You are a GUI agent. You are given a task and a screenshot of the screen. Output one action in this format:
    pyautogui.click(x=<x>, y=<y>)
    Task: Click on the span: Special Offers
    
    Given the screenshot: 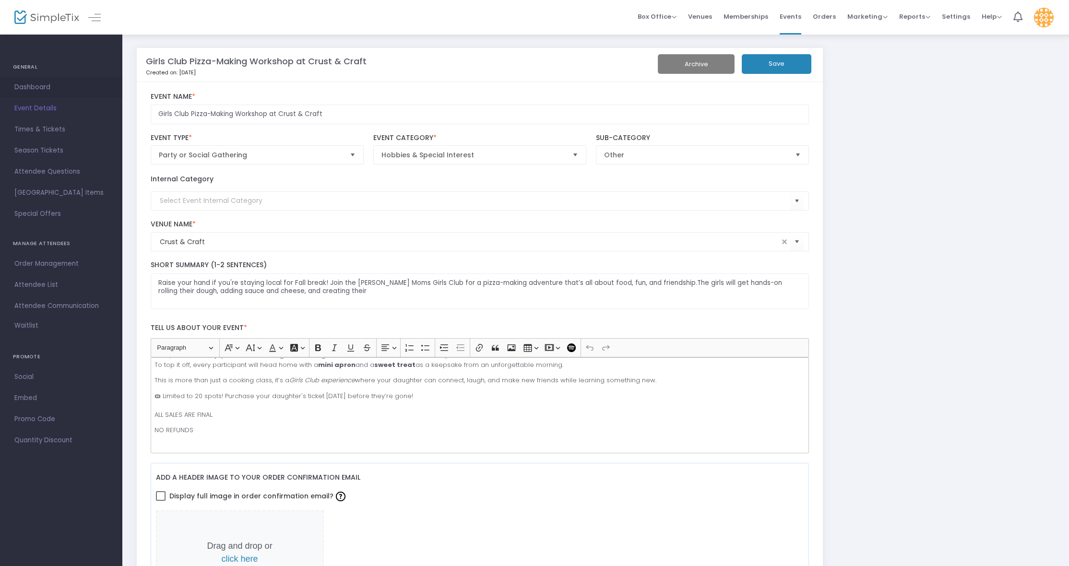 What is the action you would take?
    pyautogui.click(x=61, y=214)
    